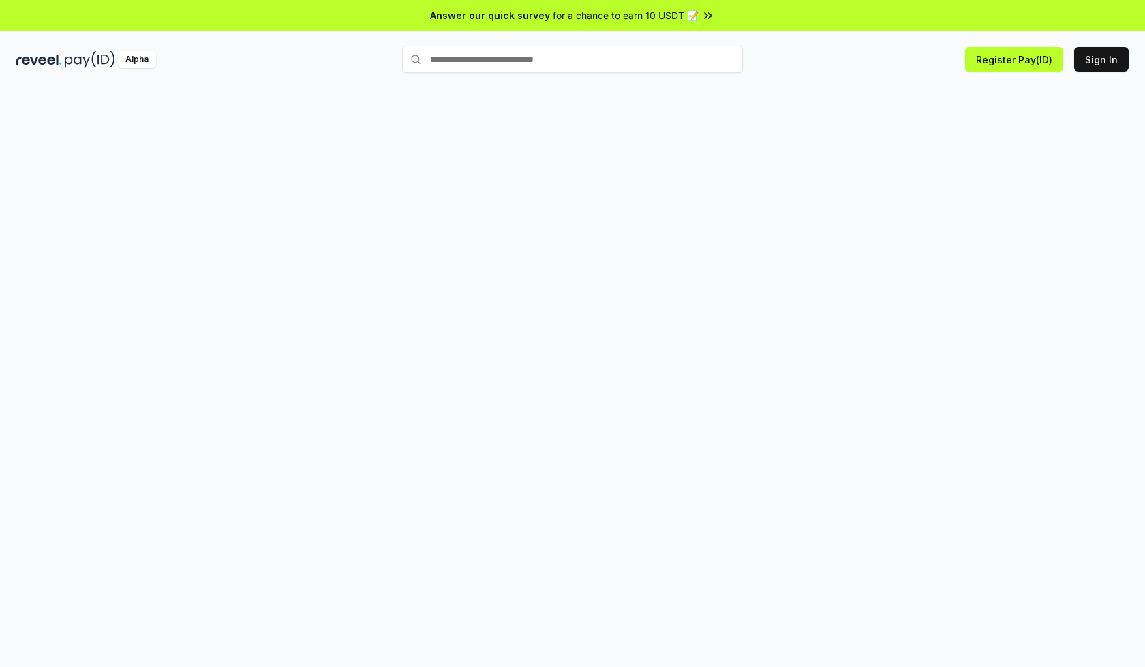 This screenshot has width=1145, height=667. What do you see at coordinates (137, 59) in the screenshot?
I see `div: Alpha` at bounding box center [137, 59].